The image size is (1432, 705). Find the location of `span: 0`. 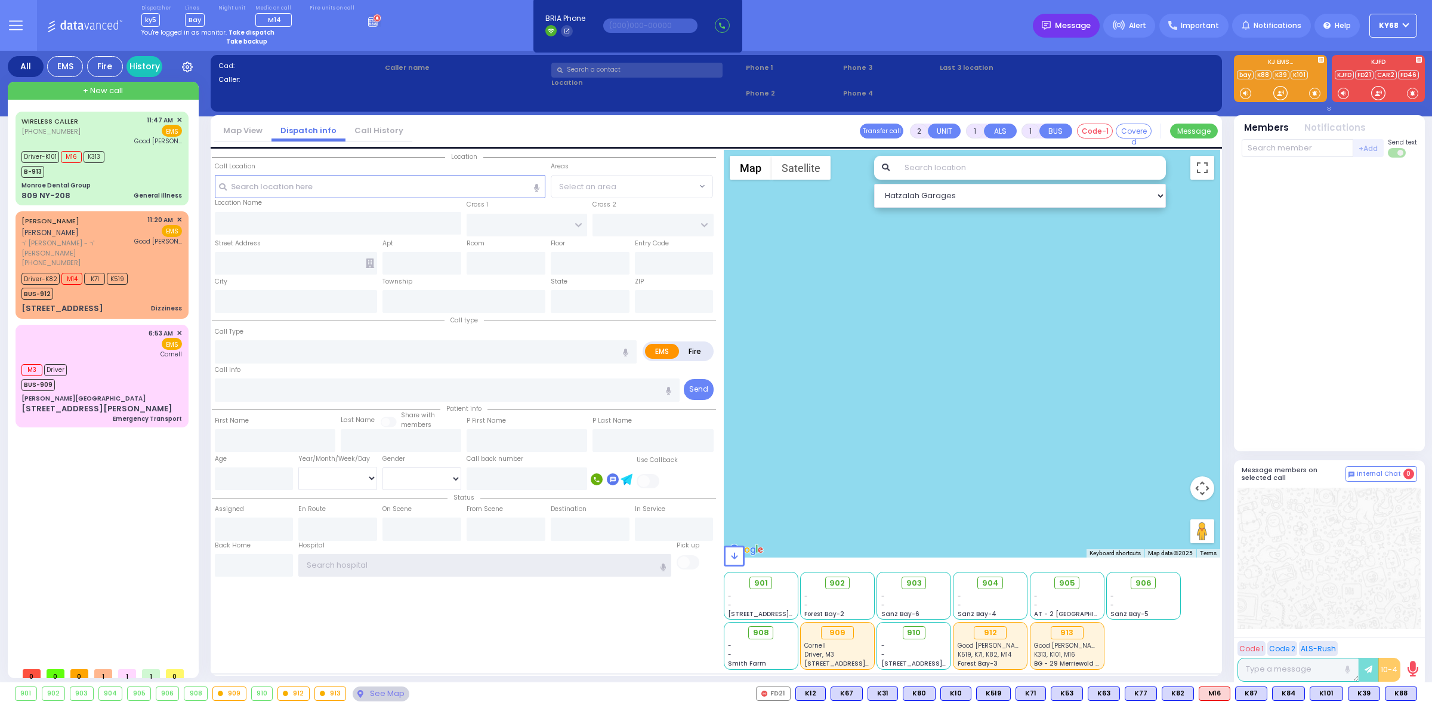

span: 0 is located at coordinates (55, 673).